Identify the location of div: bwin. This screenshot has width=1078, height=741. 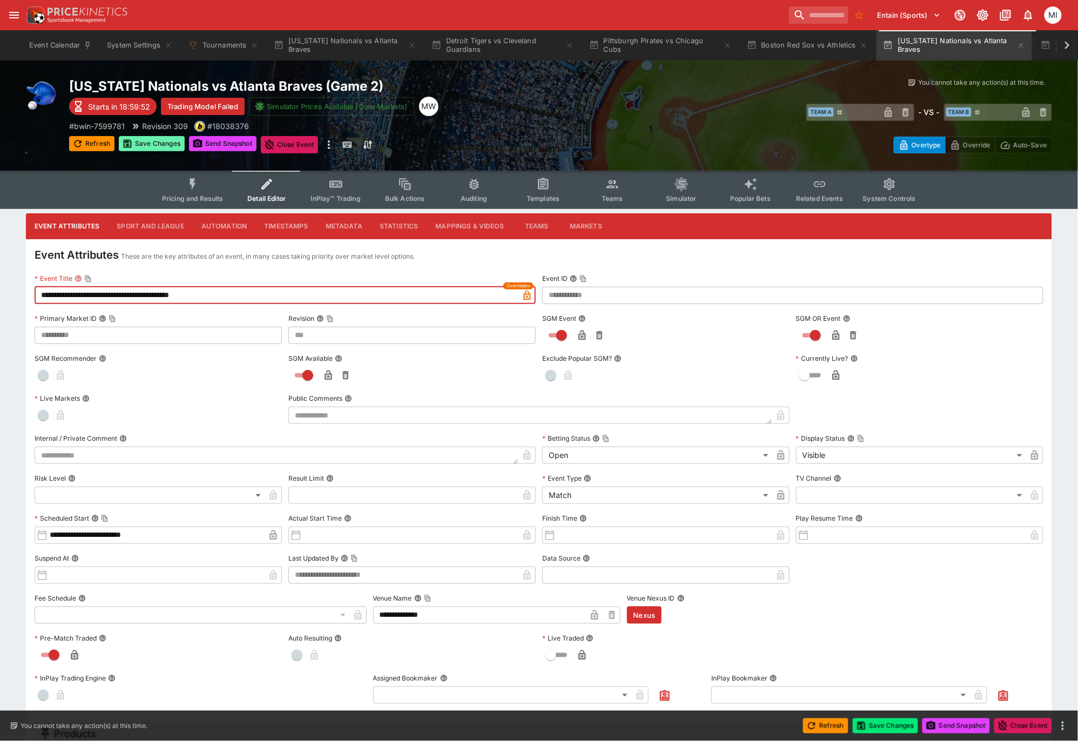
(200, 126).